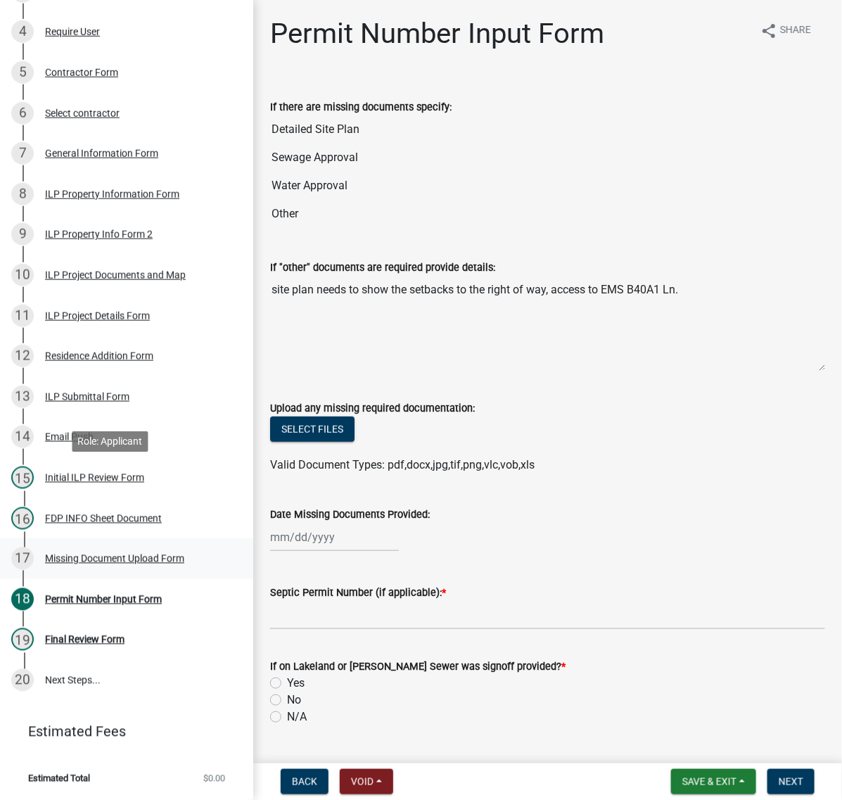  I want to click on span: Share, so click(796, 31).